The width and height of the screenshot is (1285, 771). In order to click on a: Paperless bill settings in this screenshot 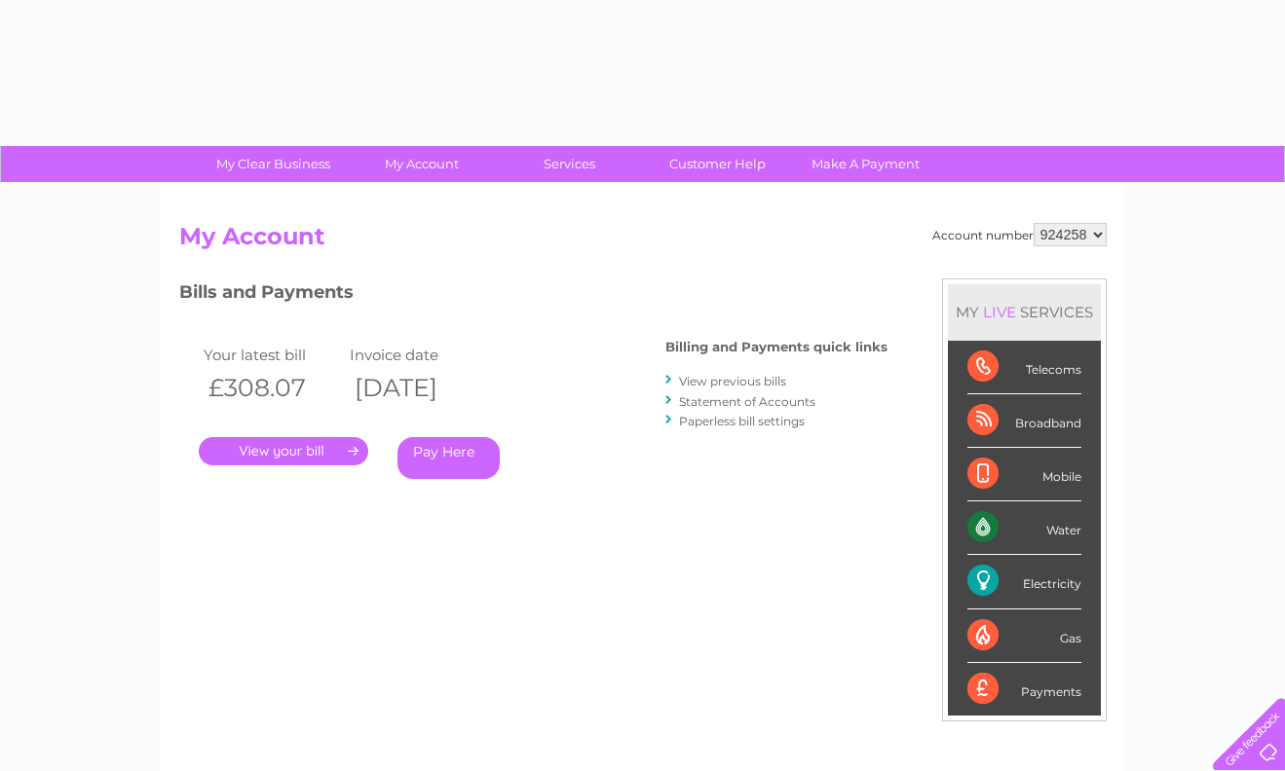, I will do `click(741, 421)`.